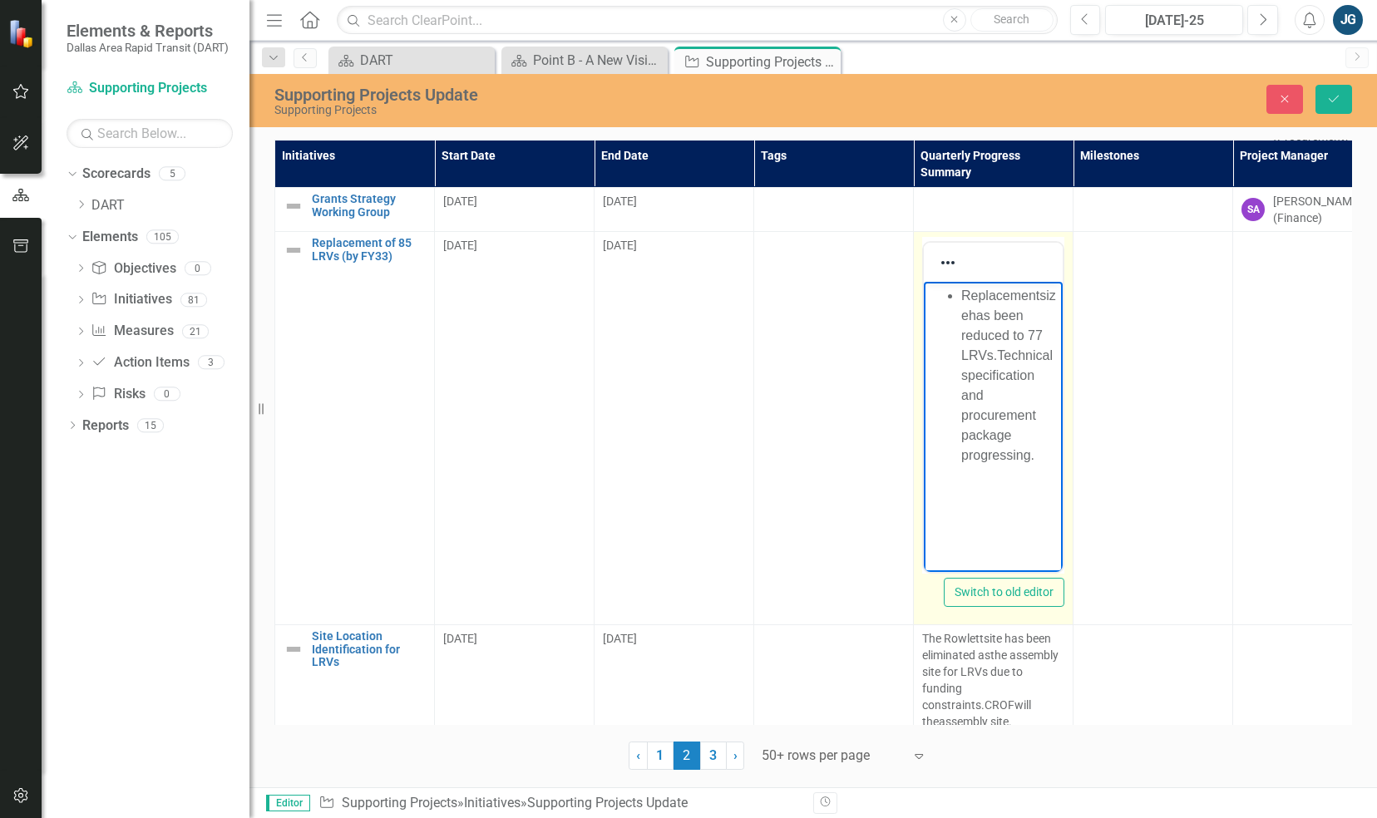 Image resolution: width=1377 pixels, height=818 pixels. Describe the element at coordinates (110, 237) in the screenshot. I see `a: Elements` at that location.